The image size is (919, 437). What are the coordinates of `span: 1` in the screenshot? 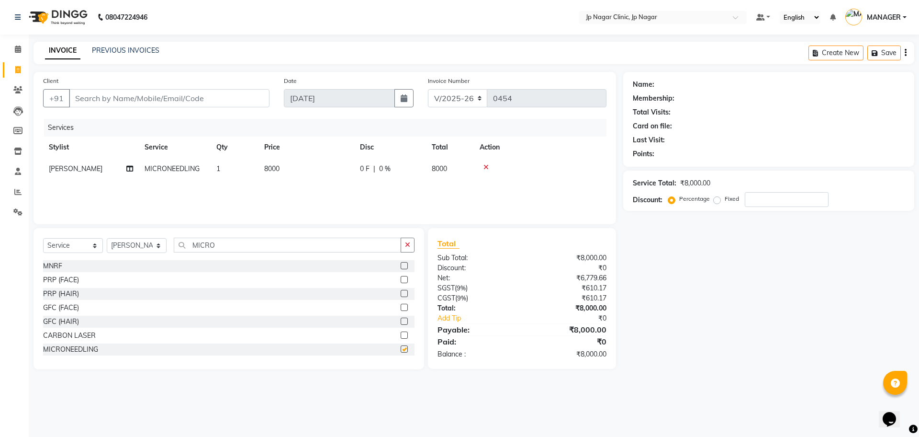 It's located at (218, 169).